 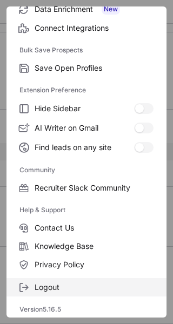 What do you see at coordinates (86, 128) in the screenshot?
I see `label: AI Writer on Gmail` at bounding box center [86, 128].